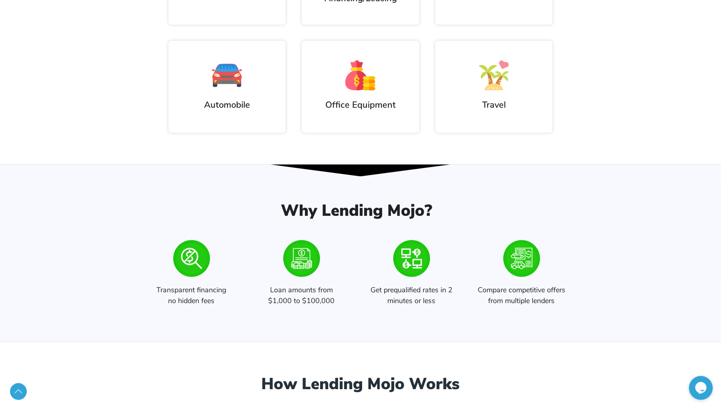 This screenshot has height=408, width=721. I want to click on h2: Why Lending Mojo?, so click(357, 210).